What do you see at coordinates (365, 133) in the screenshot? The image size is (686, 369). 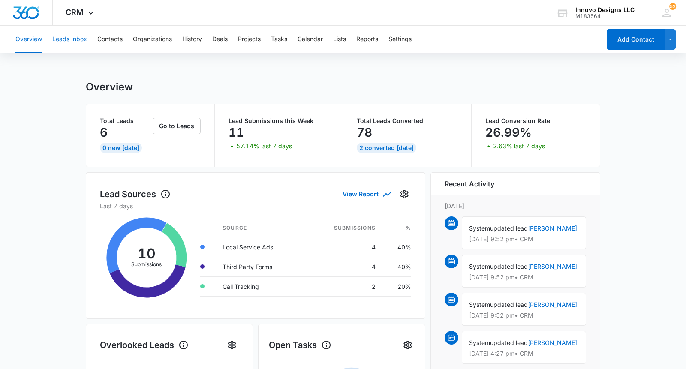 I see `p: 78` at bounding box center [365, 133].